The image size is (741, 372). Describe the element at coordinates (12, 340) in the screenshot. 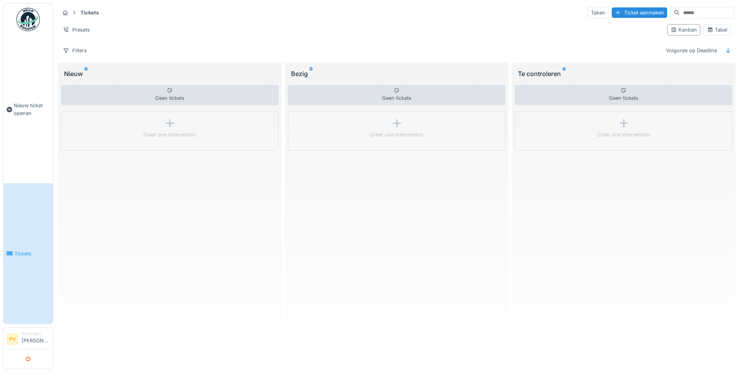

I see `li: PV` at that location.